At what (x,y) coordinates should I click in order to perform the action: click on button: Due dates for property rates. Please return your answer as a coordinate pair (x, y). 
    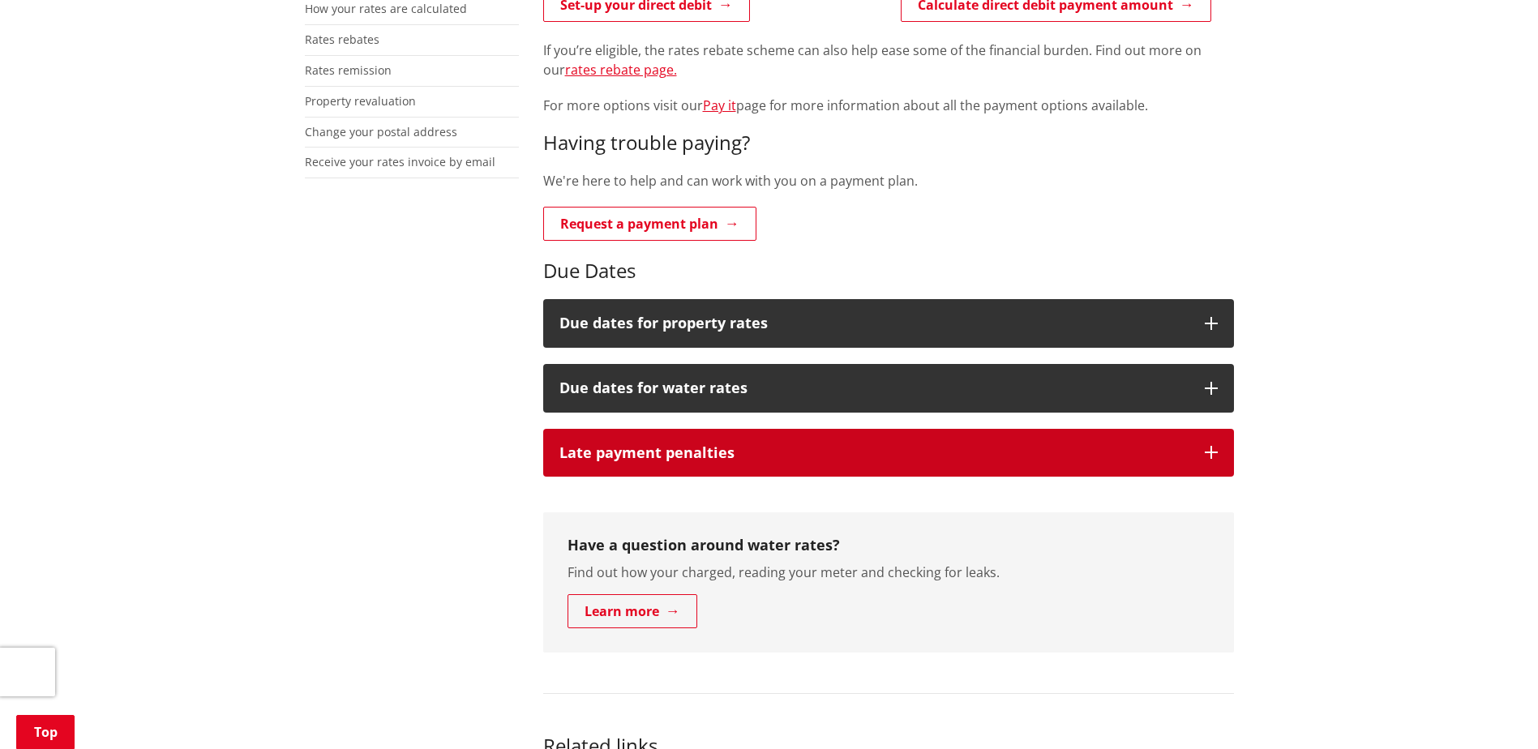
    Looking at the image, I should click on (889, 324).